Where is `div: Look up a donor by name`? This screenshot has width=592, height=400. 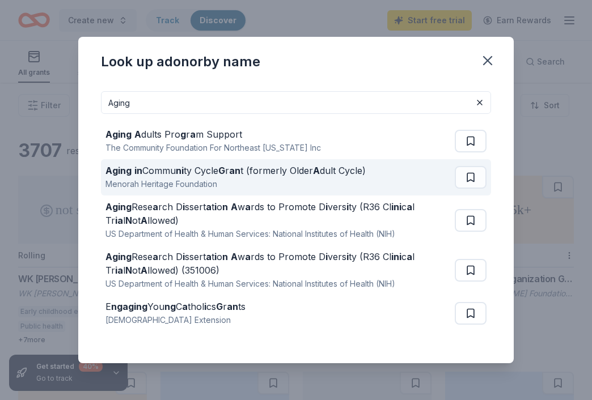
div: Look up a donor by name is located at coordinates (180, 62).